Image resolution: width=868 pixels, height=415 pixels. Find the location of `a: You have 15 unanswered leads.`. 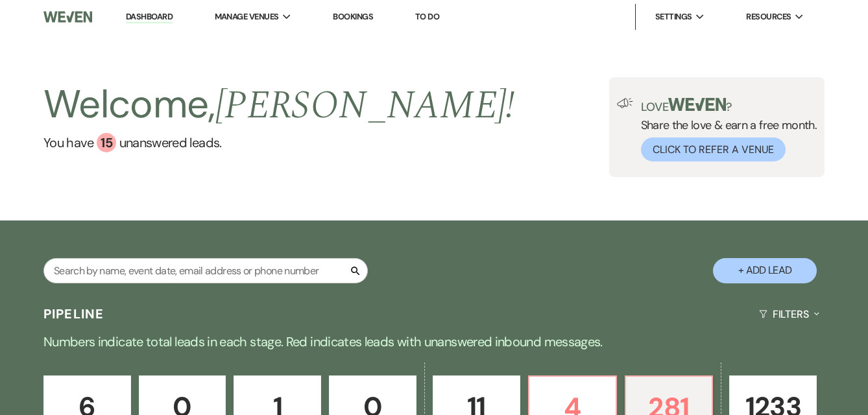

a: You have 15 unanswered leads. is located at coordinates (279, 143).